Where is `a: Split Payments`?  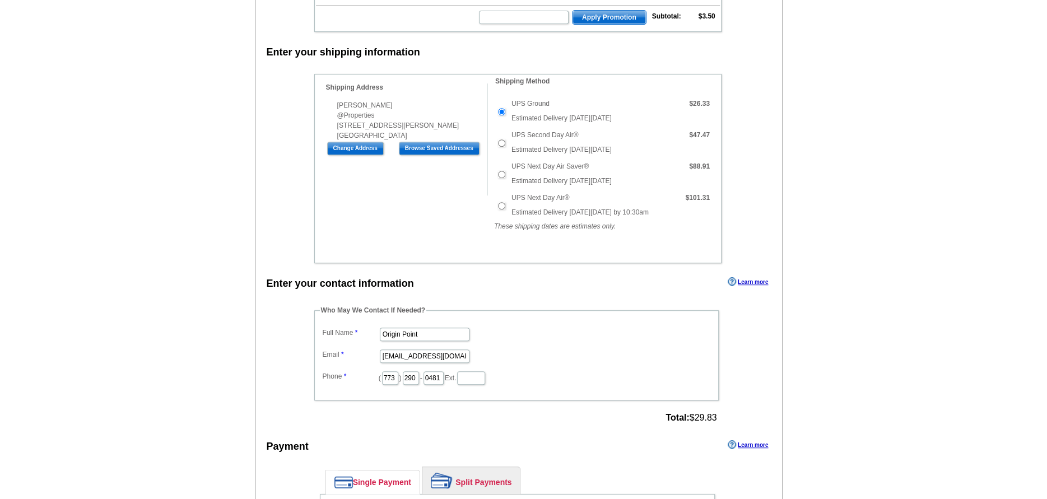 a: Split Payments is located at coordinates (471, 481).